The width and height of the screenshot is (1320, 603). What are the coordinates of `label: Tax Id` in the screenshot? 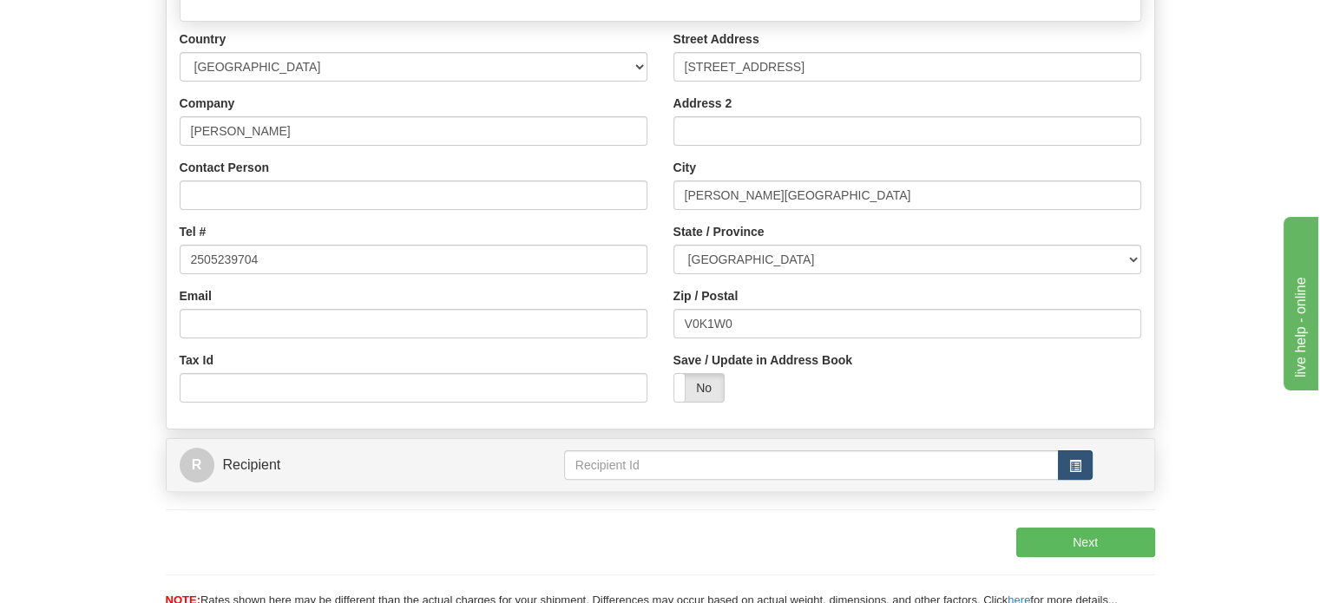 It's located at (196, 360).